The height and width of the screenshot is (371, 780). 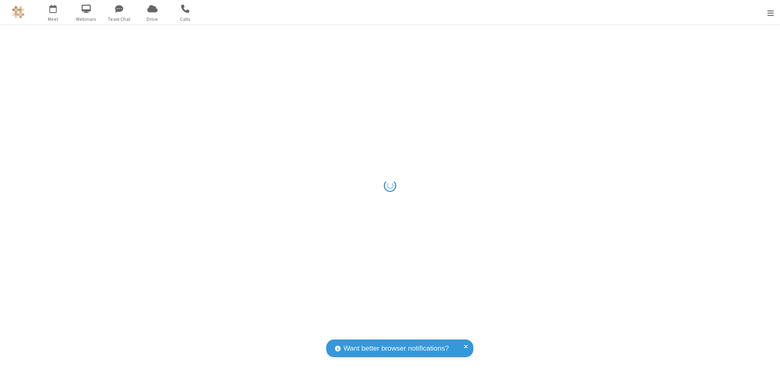 What do you see at coordinates (53, 19) in the screenshot?
I see `span: Meet` at bounding box center [53, 19].